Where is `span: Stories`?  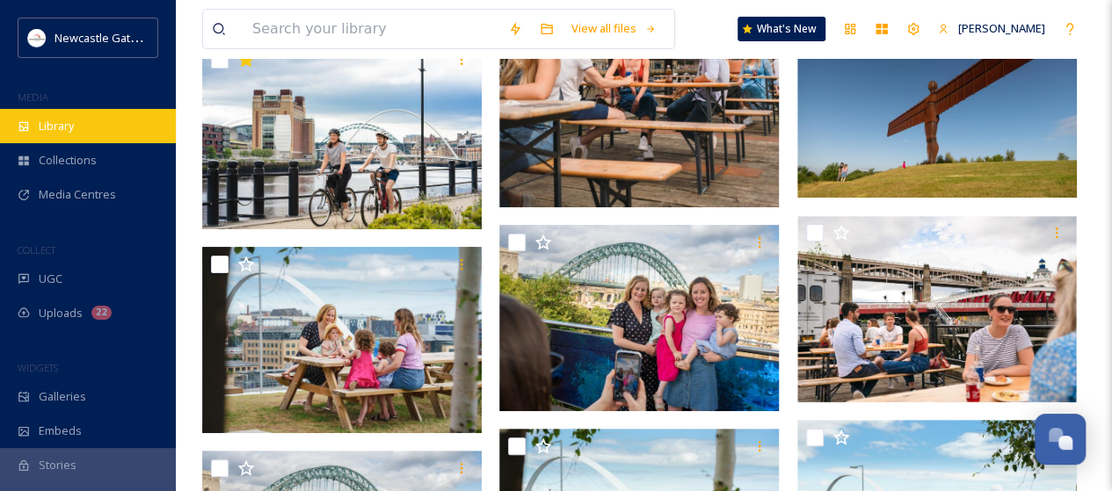 span: Stories is located at coordinates (57, 465).